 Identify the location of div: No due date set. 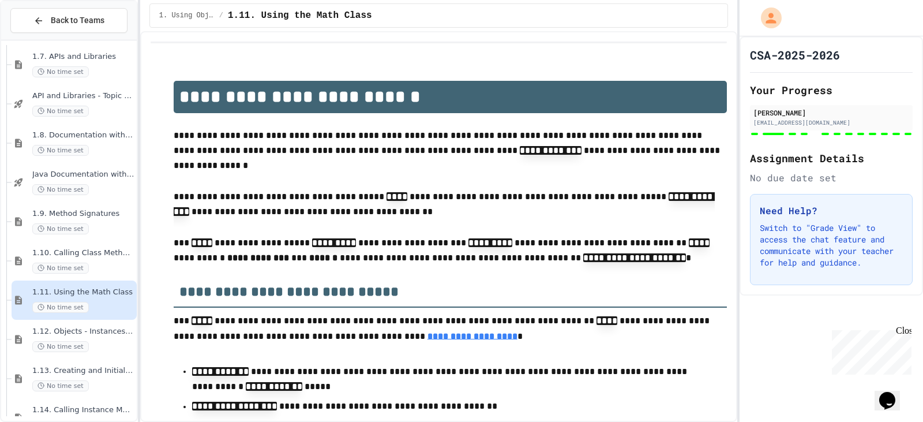
(831, 178).